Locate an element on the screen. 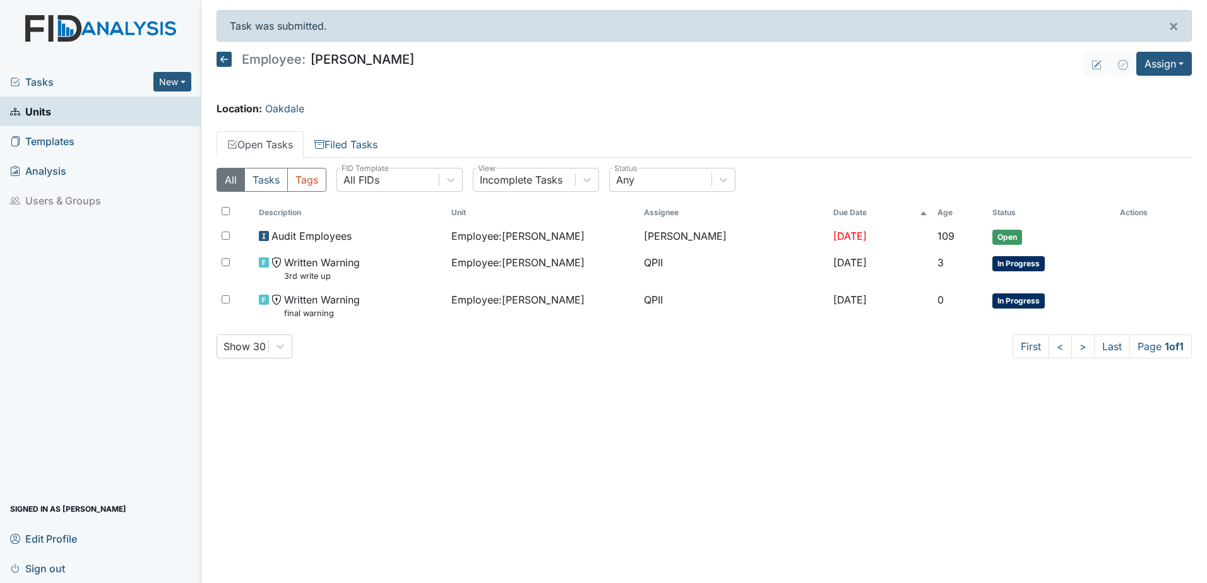 This screenshot has height=583, width=1207. div: Any is located at coordinates (625, 180).